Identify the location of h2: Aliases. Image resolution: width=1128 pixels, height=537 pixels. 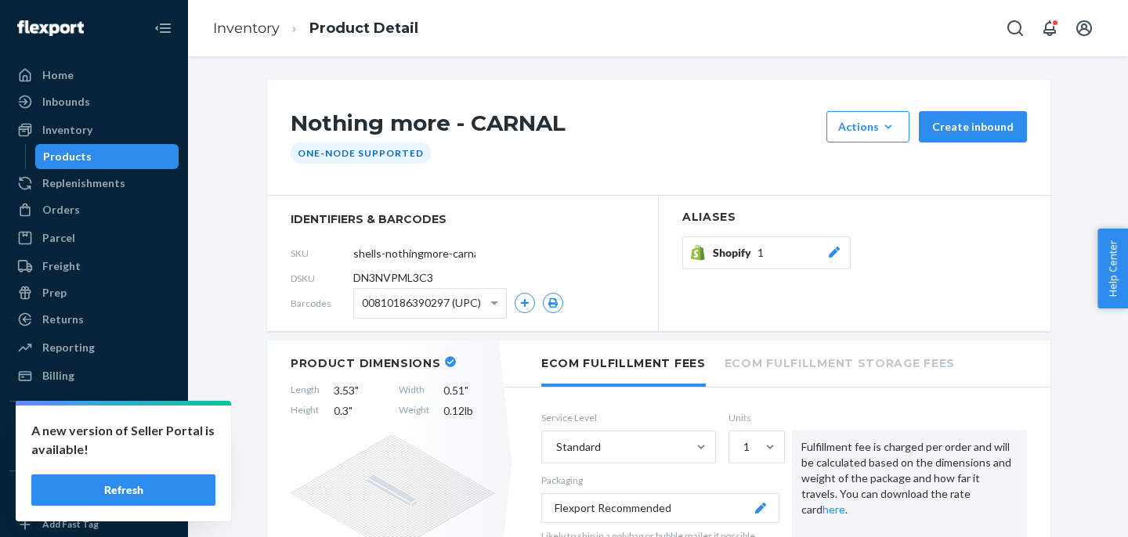
(854, 217).